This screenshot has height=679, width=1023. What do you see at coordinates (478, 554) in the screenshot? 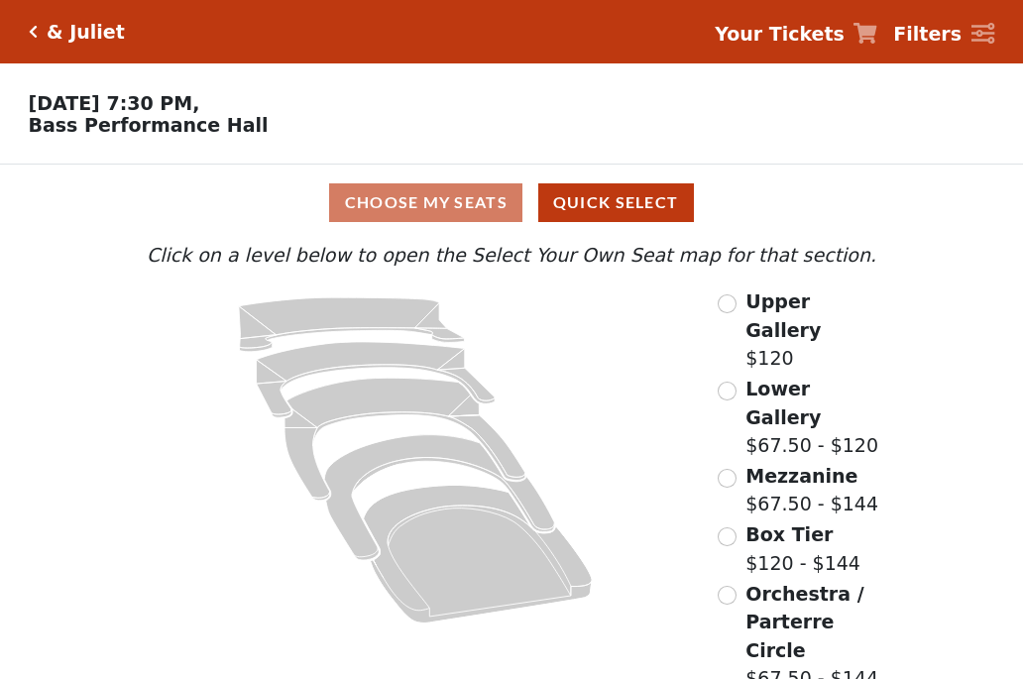
I see `path: Orchestra / Parterre Circle - Seats Available: 39` at bounding box center [478, 554].